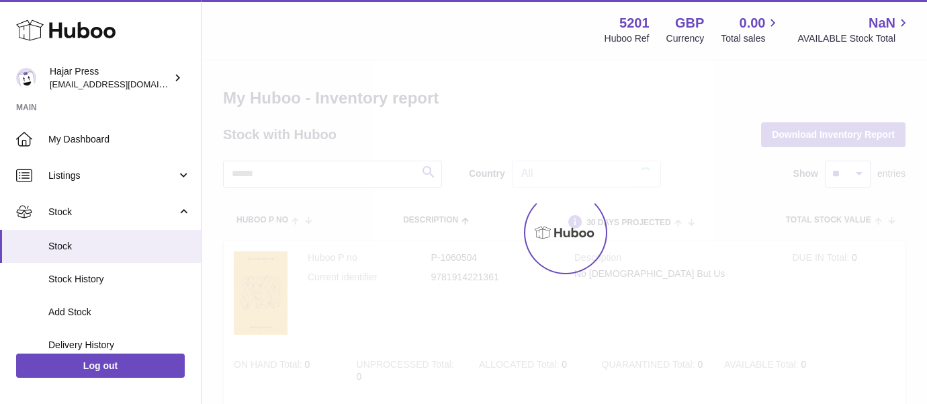 This screenshot has width=927, height=404. I want to click on a: 0.00 Total sales, so click(750, 30).